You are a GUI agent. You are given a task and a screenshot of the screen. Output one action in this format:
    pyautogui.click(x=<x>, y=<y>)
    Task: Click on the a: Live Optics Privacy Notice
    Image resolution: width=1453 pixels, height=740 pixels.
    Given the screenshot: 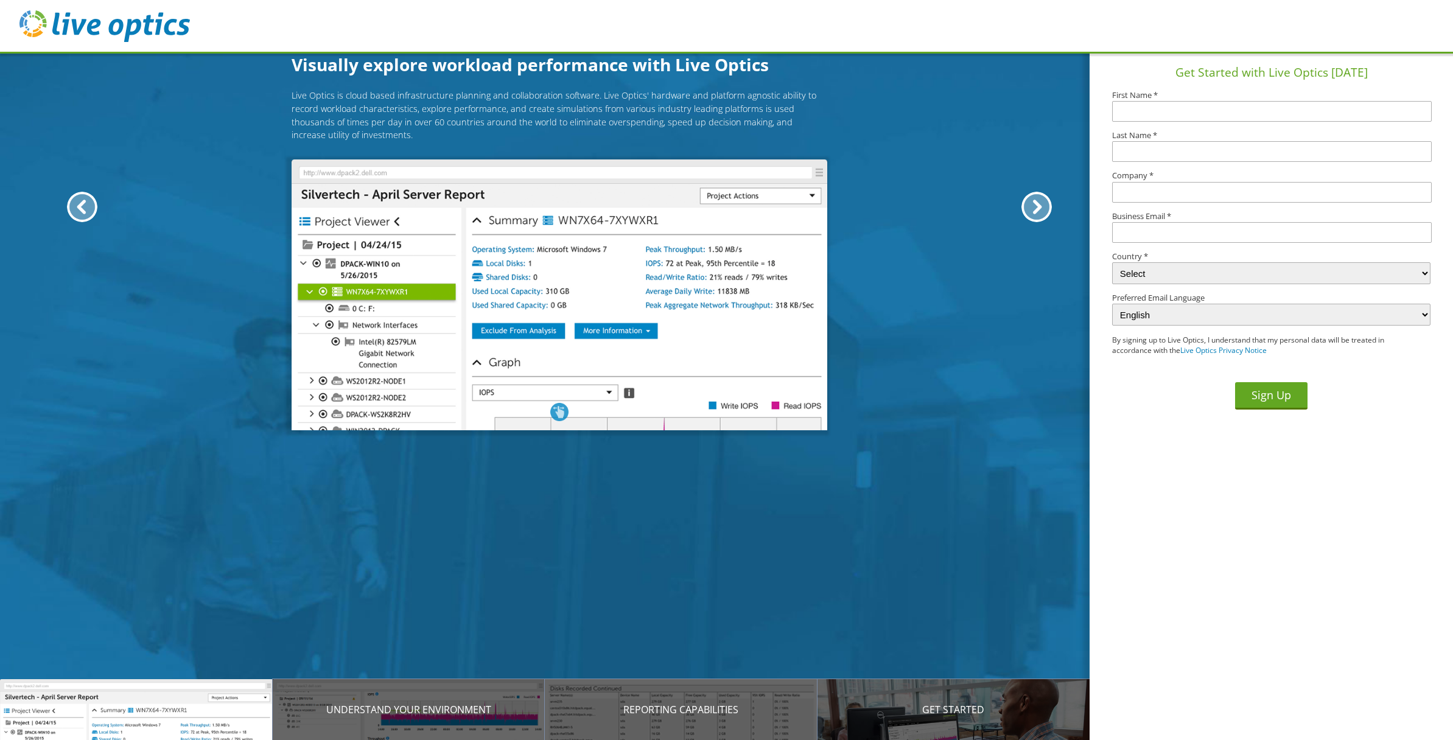 What is the action you would take?
    pyautogui.click(x=1224, y=350)
    